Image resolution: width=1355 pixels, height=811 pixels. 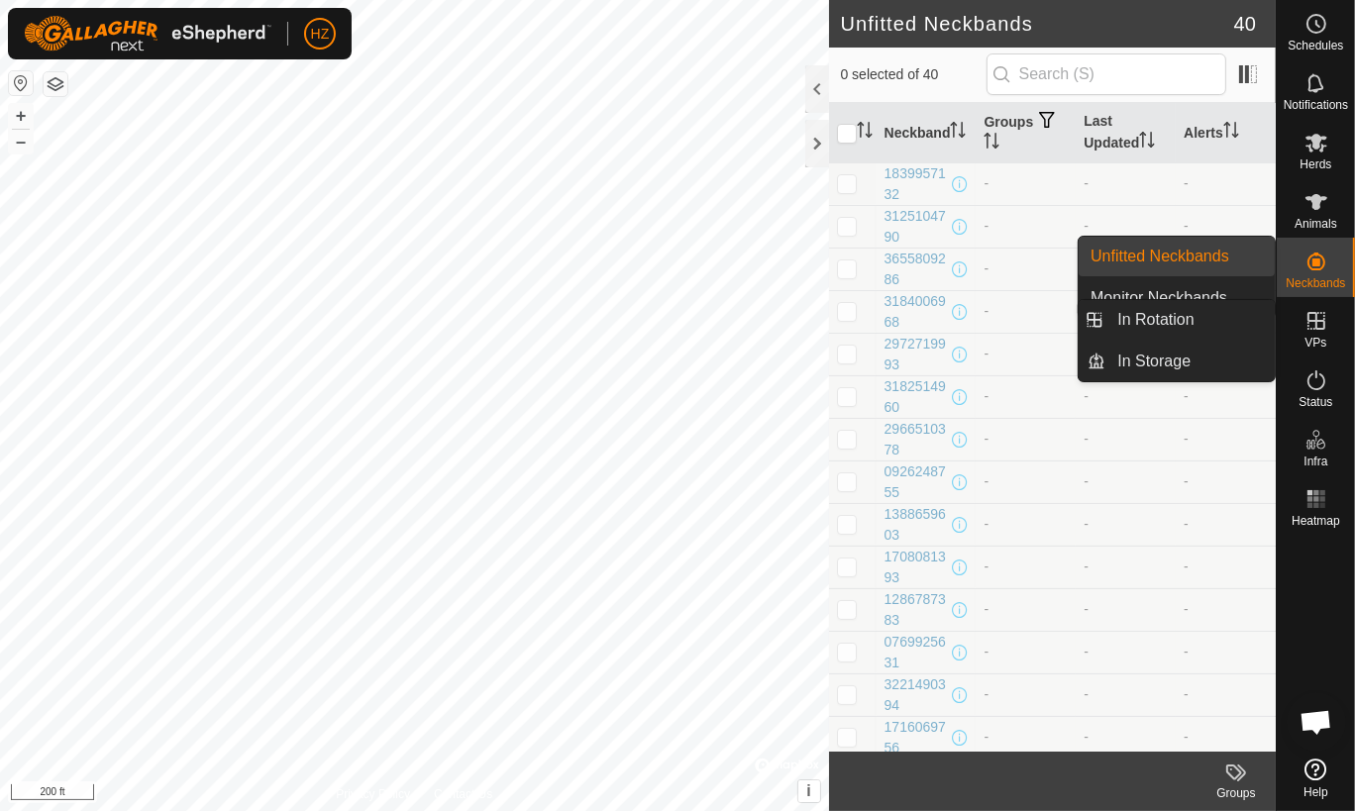 I want to click on div: 1388659603, so click(x=916, y=525).